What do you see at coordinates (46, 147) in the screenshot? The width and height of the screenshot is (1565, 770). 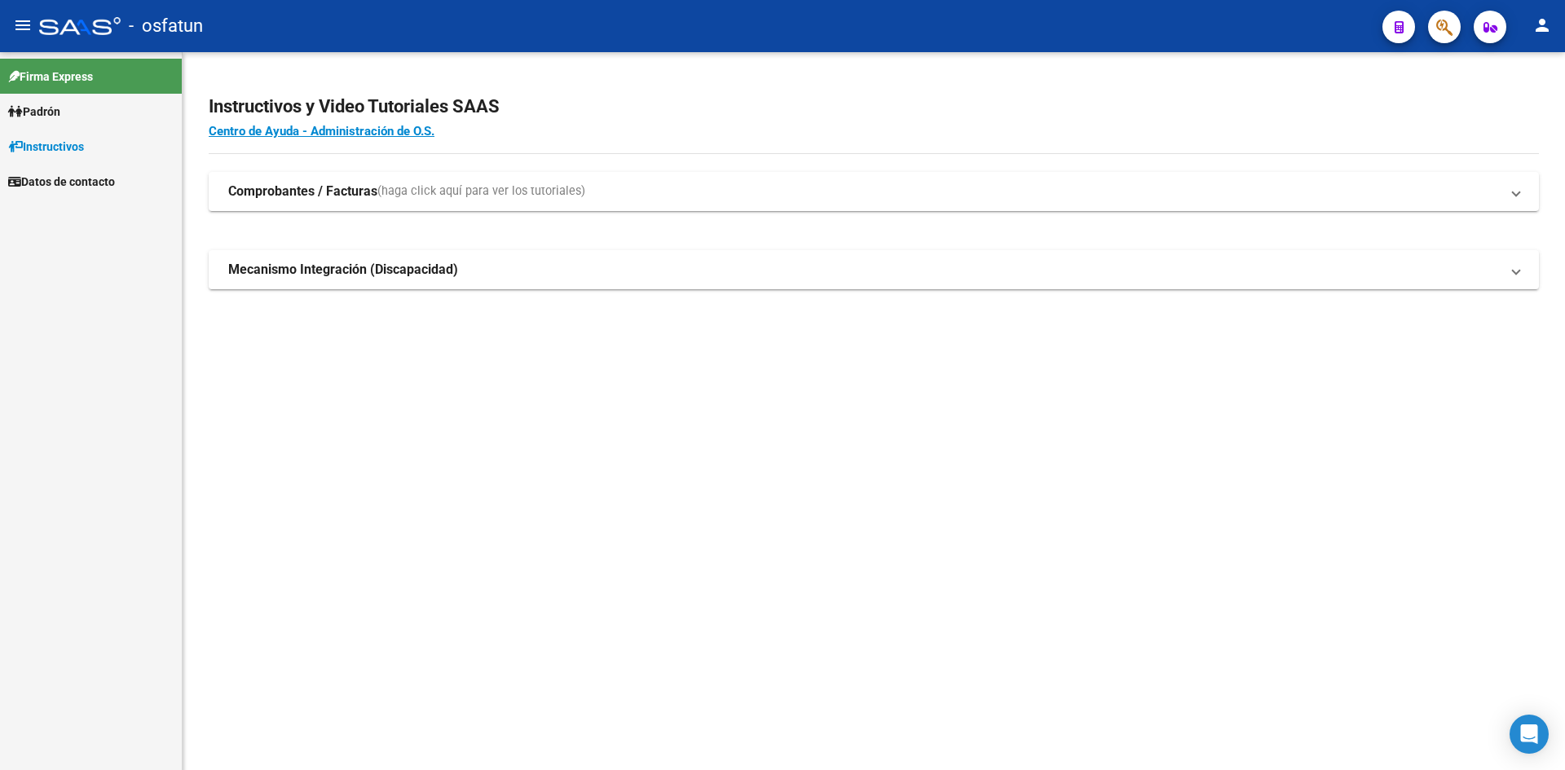 I see `span: Instructivos` at bounding box center [46, 147].